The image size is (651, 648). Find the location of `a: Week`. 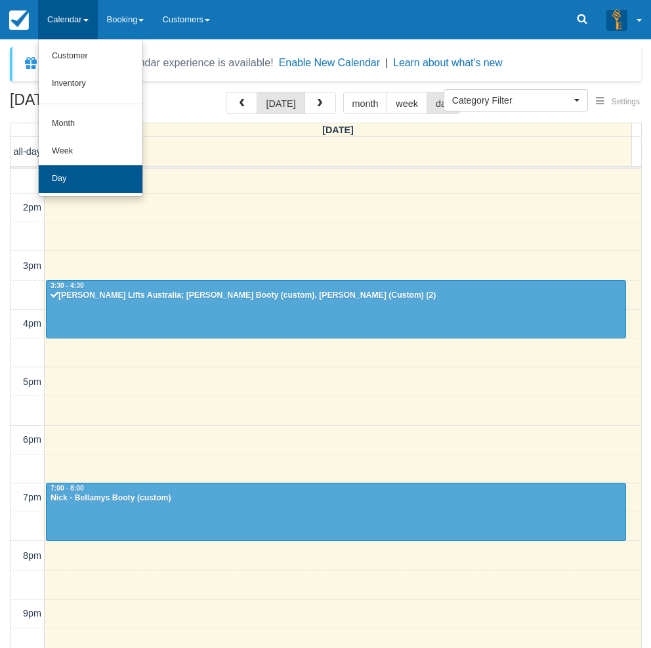

a: Week is located at coordinates (91, 152).